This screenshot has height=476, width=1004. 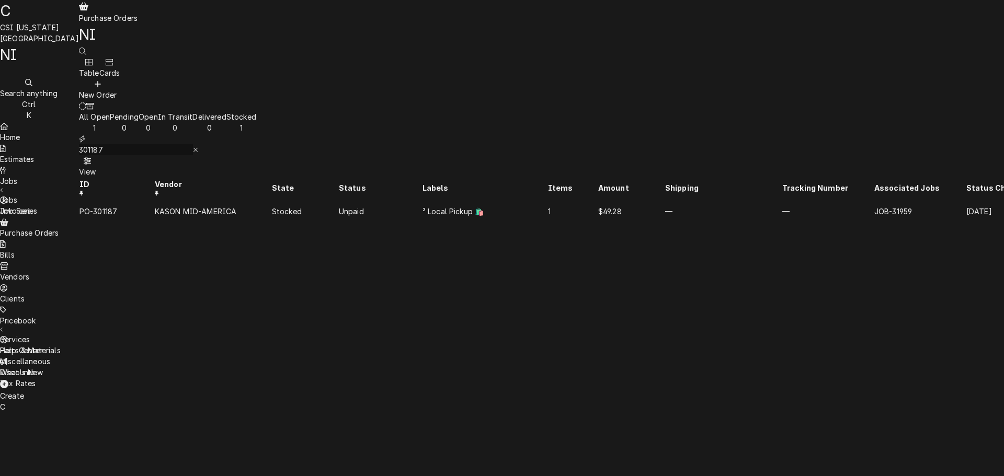 What do you see at coordinates (380, 211) in the screenshot?
I see `div: Unpaid` at bounding box center [380, 211].